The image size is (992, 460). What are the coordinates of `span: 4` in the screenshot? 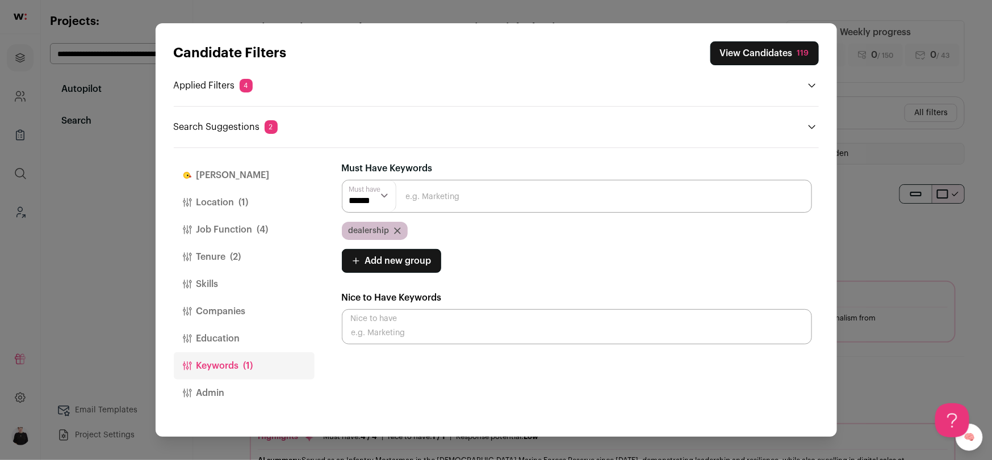 It's located at (246, 86).